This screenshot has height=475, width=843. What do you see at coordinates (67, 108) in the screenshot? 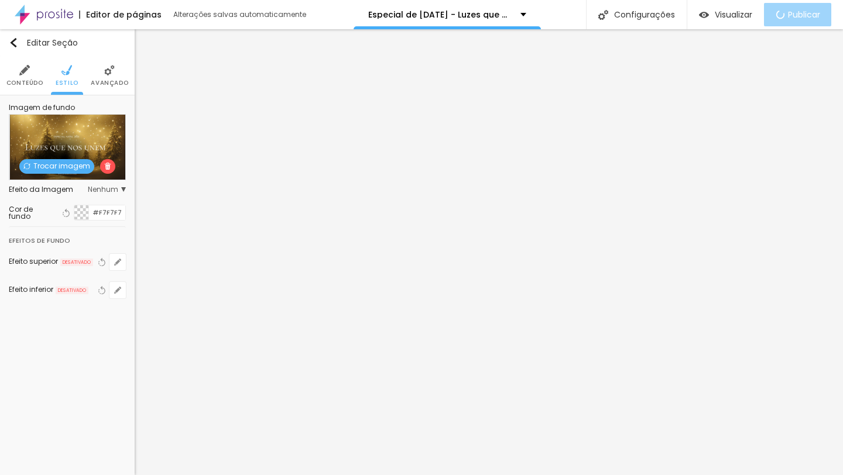
I see `div: Imagem de fundo` at bounding box center [67, 108].